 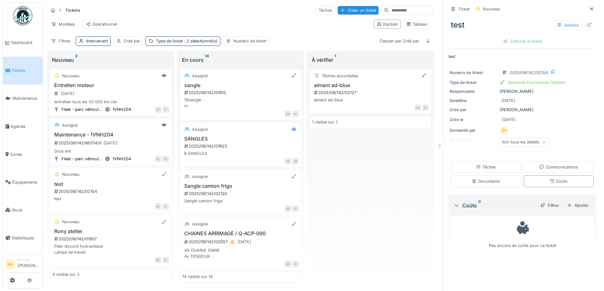 I want to click on sup: 2, so click(x=76, y=60).